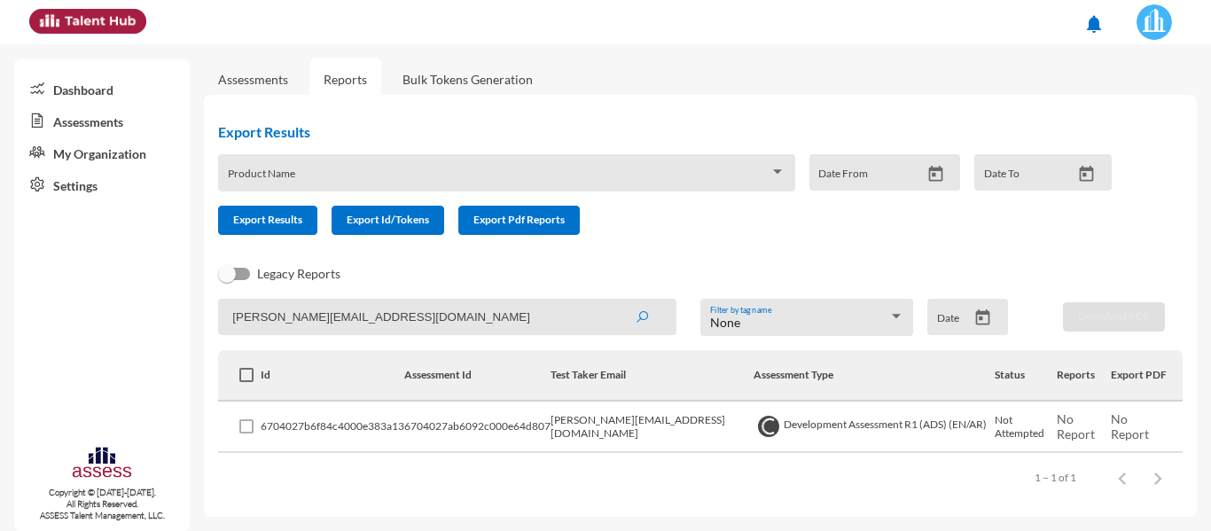  What do you see at coordinates (388, 219) in the screenshot?
I see `span: Export Id/Tokens` at bounding box center [388, 219].